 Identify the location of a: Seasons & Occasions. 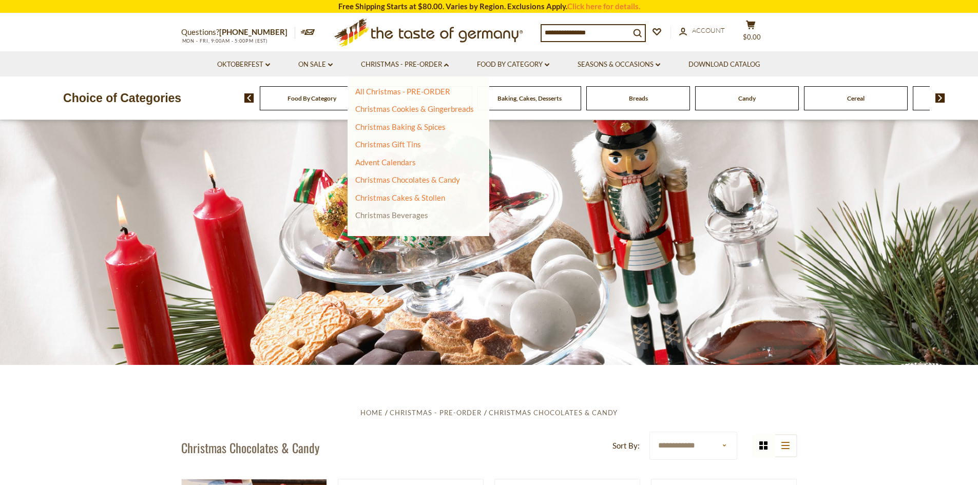
(618, 65).